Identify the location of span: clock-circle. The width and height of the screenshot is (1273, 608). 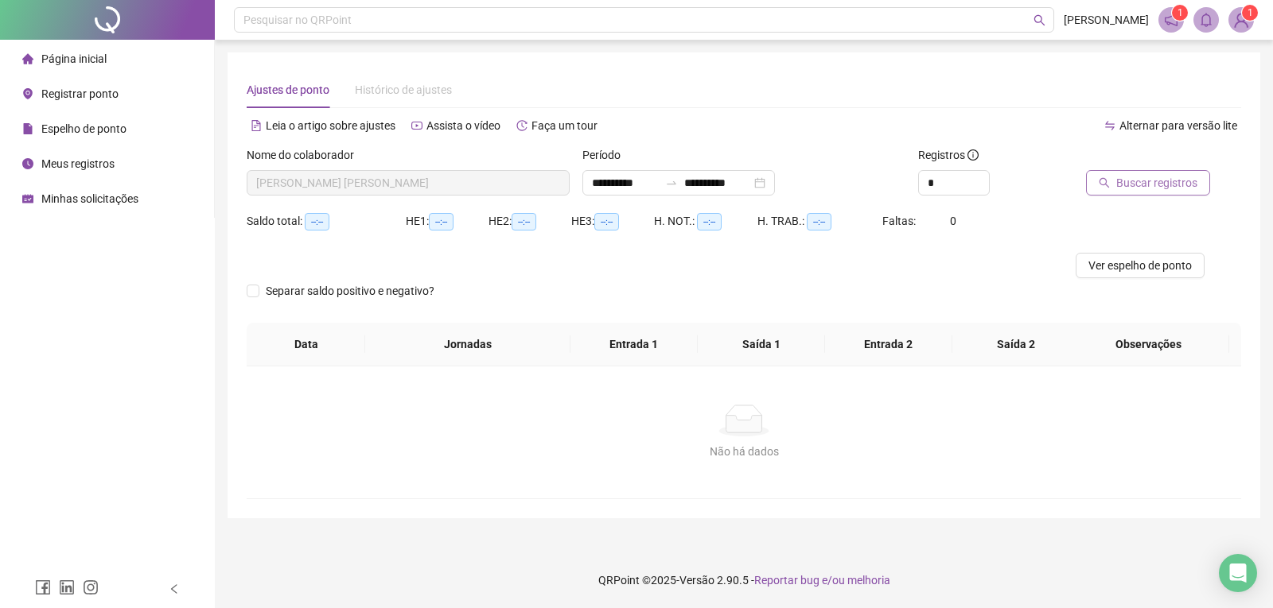
(28, 164).